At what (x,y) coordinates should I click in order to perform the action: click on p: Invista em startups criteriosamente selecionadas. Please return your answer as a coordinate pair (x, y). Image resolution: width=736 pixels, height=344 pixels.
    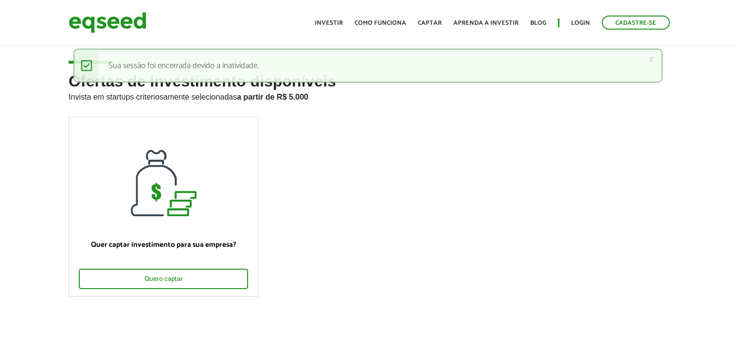
    Looking at the image, I should click on (368, 96).